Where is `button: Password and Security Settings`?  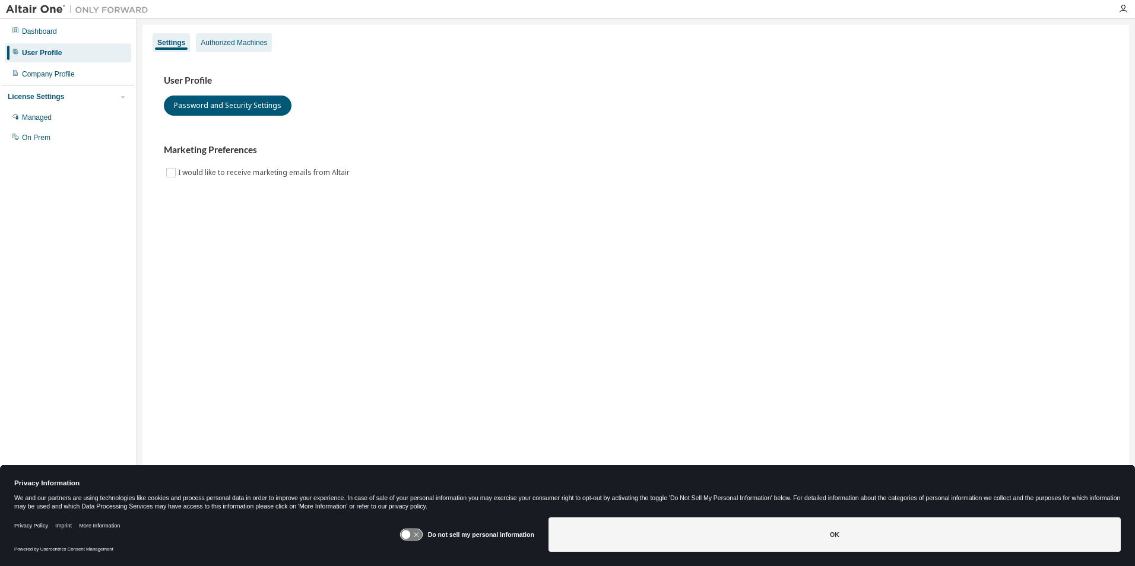 button: Password and Security Settings is located at coordinates (227, 106).